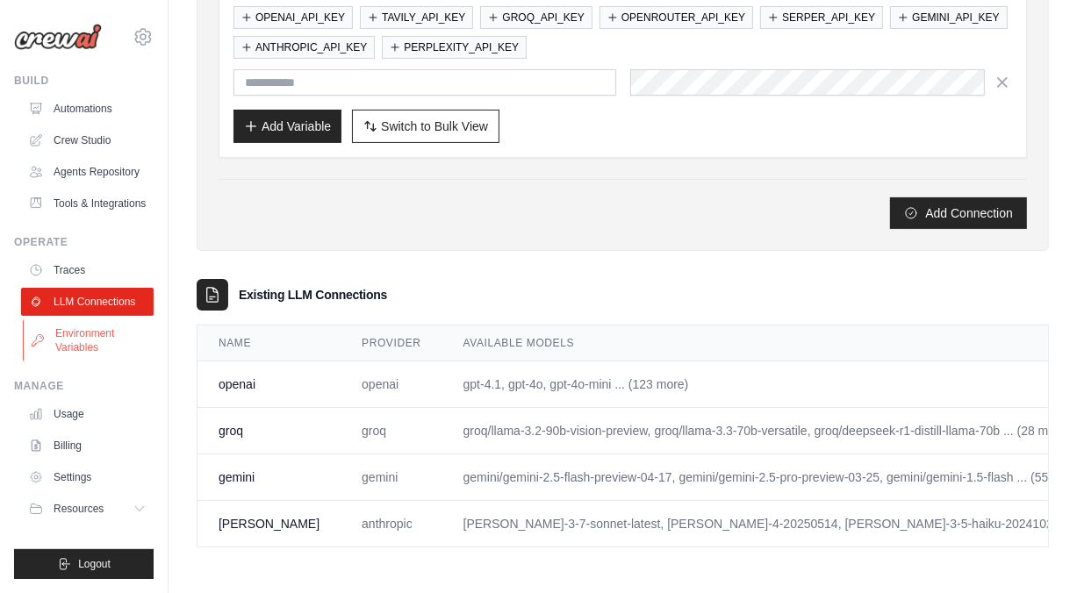  I want to click on span: Logout, so click(94, 564).